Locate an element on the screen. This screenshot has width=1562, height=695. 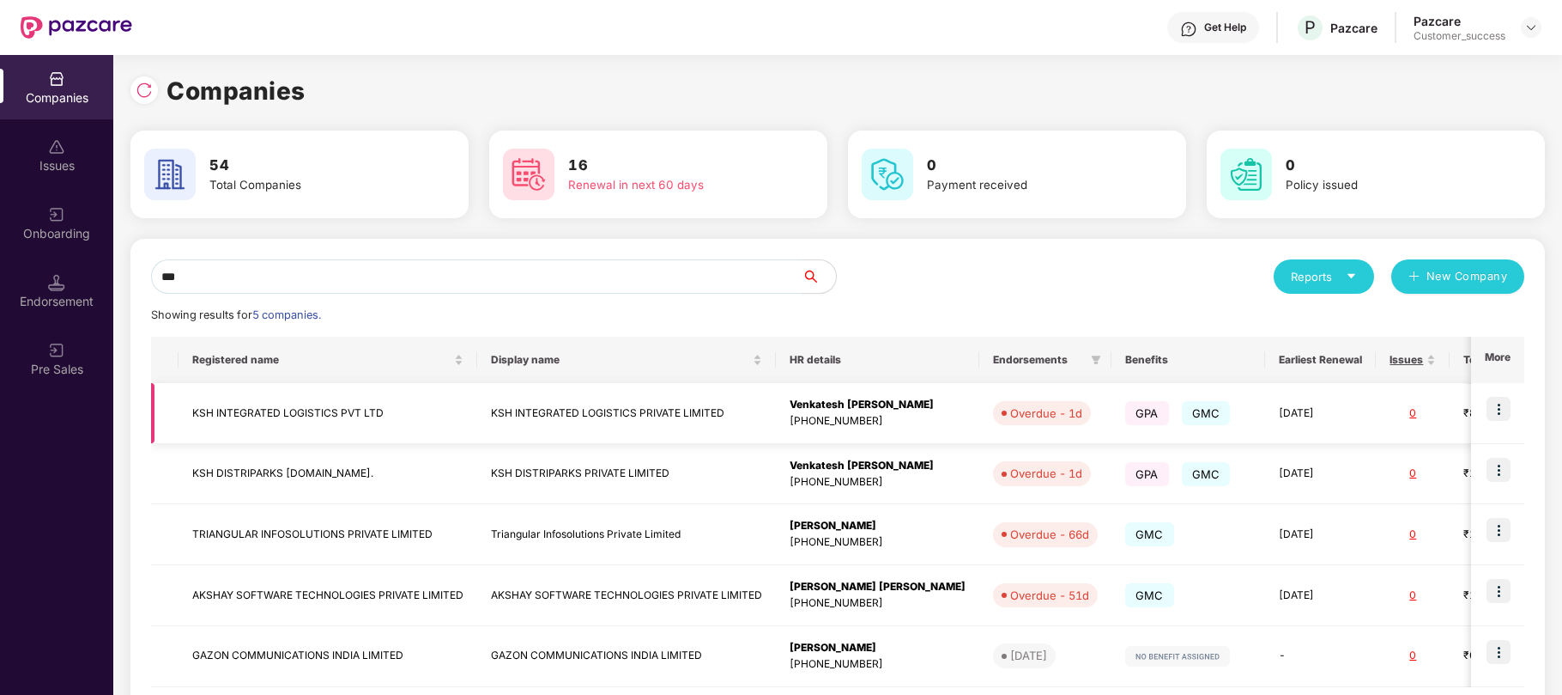
img: svg+xml;base64,PHN2ZyB4bWxucz0iaHR0cDovL3d3dy53My5vcmcvMjAwMC9zdmciIHdpZHRoPSIxMjIiIGhlaWdodD0iMj... is located at coordinates (1178, 656).